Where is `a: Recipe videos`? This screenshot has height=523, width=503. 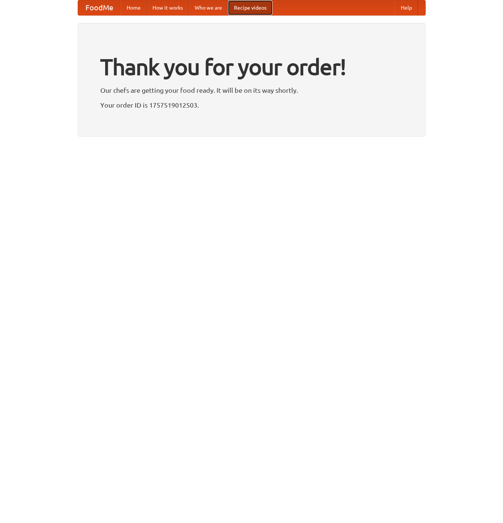
a: Recipe videos is located at coordinates (250, 8).